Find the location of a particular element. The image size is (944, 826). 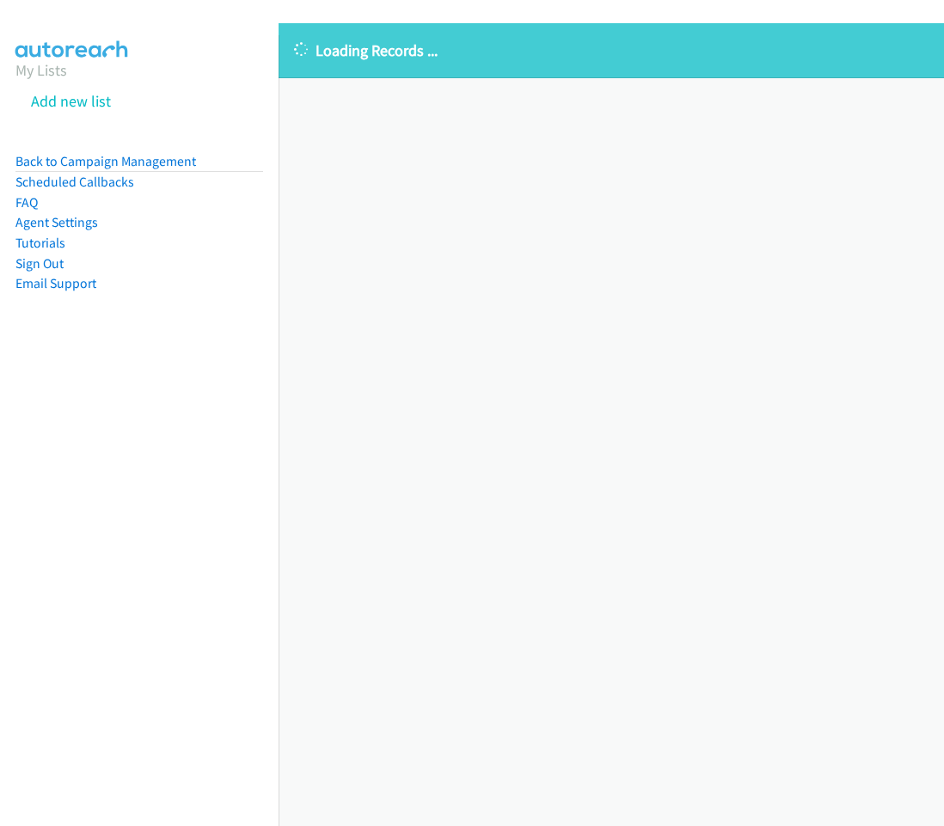

a: My Lists is located at coordinates (41, 70).